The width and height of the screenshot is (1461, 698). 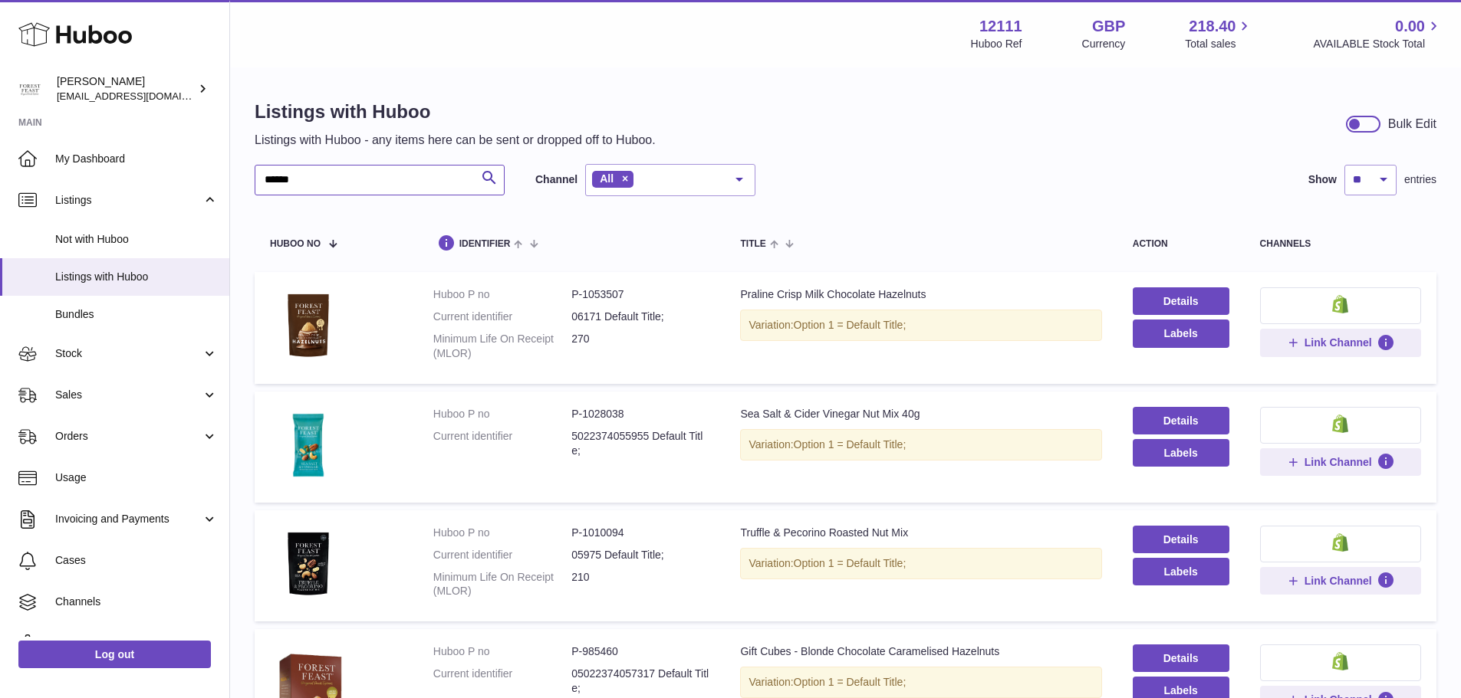 I want to click on span: Orders, so click(x=128, y=436).